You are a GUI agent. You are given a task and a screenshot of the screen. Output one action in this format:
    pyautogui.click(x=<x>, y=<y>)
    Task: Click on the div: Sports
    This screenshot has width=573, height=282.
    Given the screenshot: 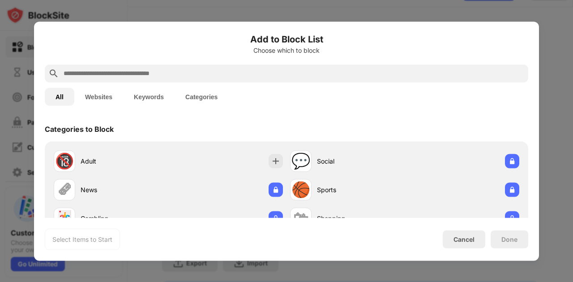 What is the action you would take?
    pyautogui.click(x=361, y=190)
    